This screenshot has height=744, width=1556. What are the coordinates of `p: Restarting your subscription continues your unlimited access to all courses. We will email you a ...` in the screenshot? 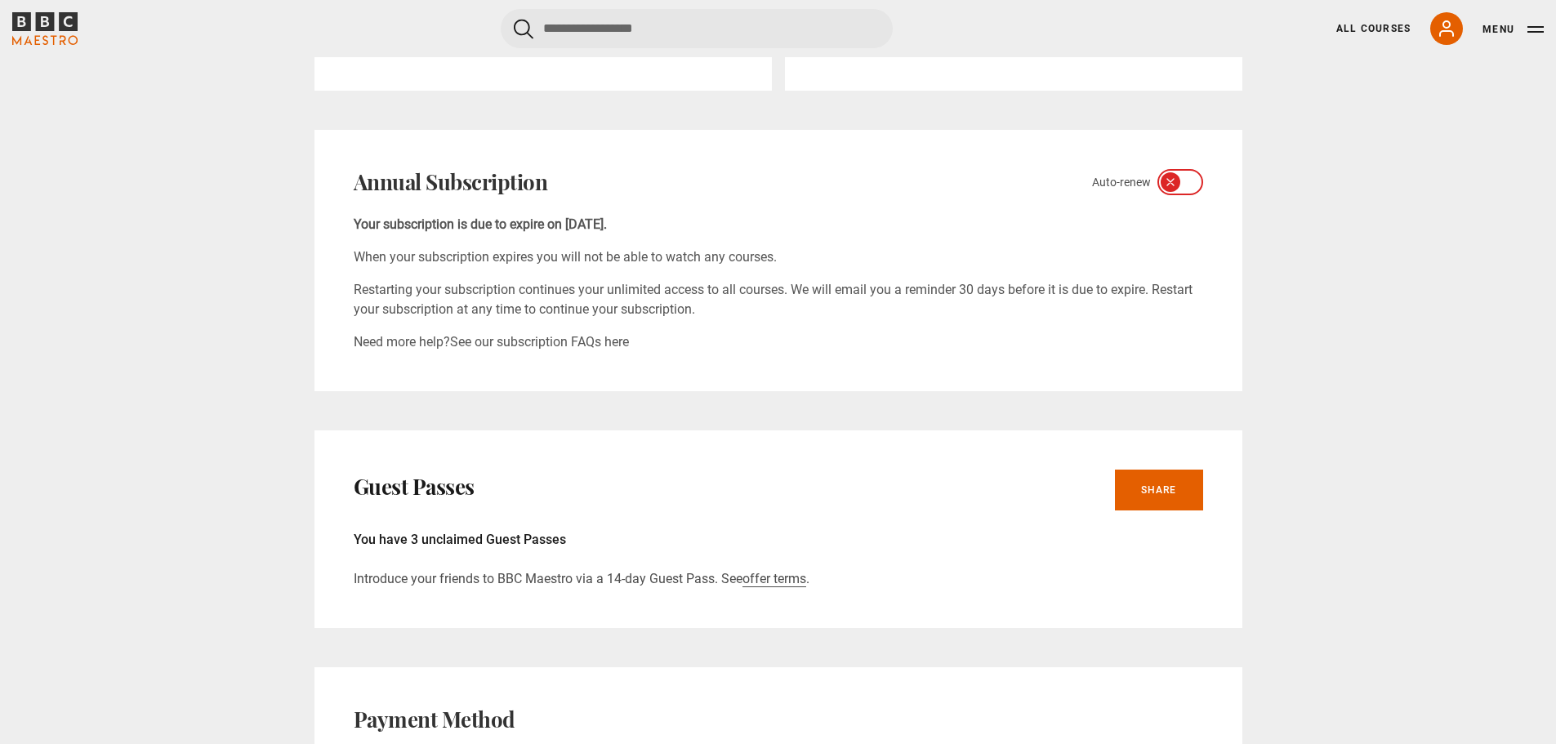 It's located at (778, 300).